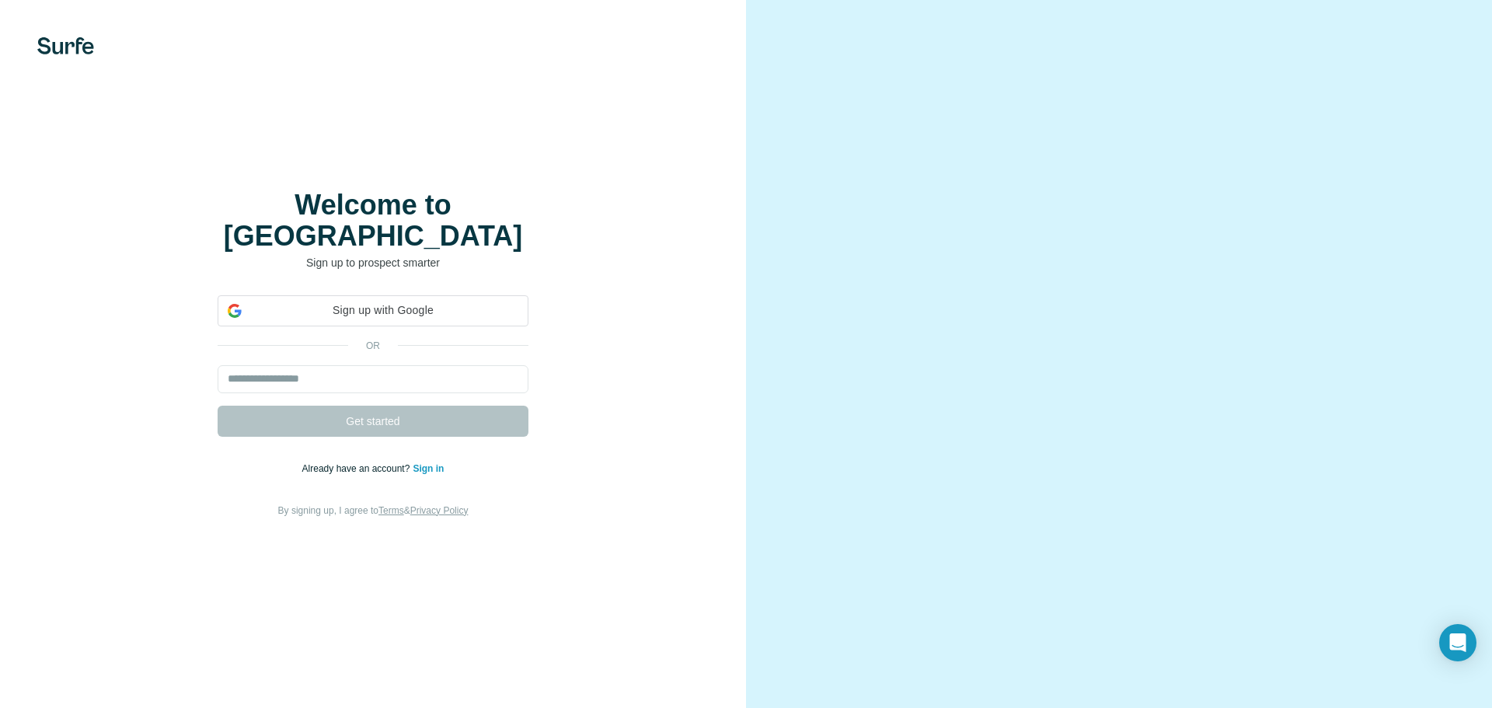 The image size is (1492, 708). I want to click on span: Sign up with Google, so click(383, 310).